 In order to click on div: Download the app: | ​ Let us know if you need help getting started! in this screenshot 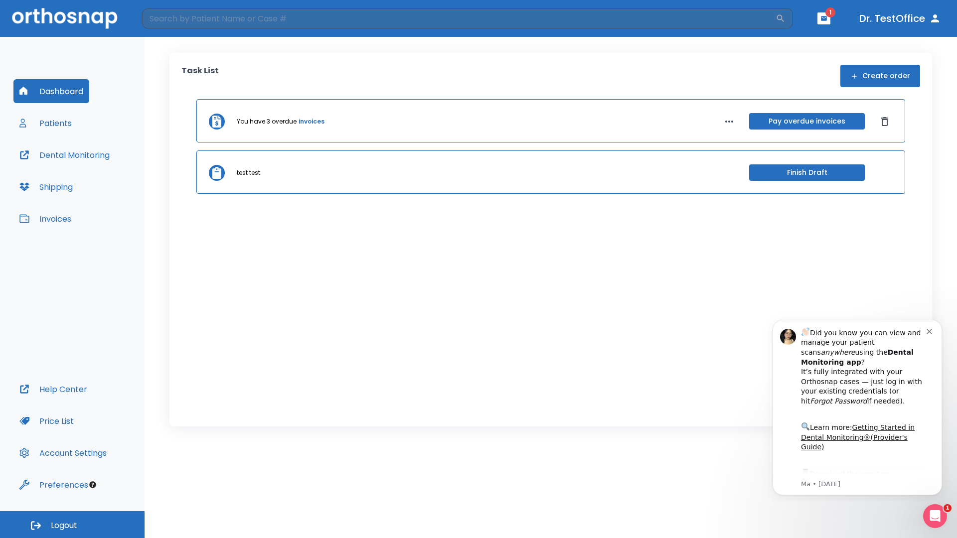, I will do `click(106, 182)`.